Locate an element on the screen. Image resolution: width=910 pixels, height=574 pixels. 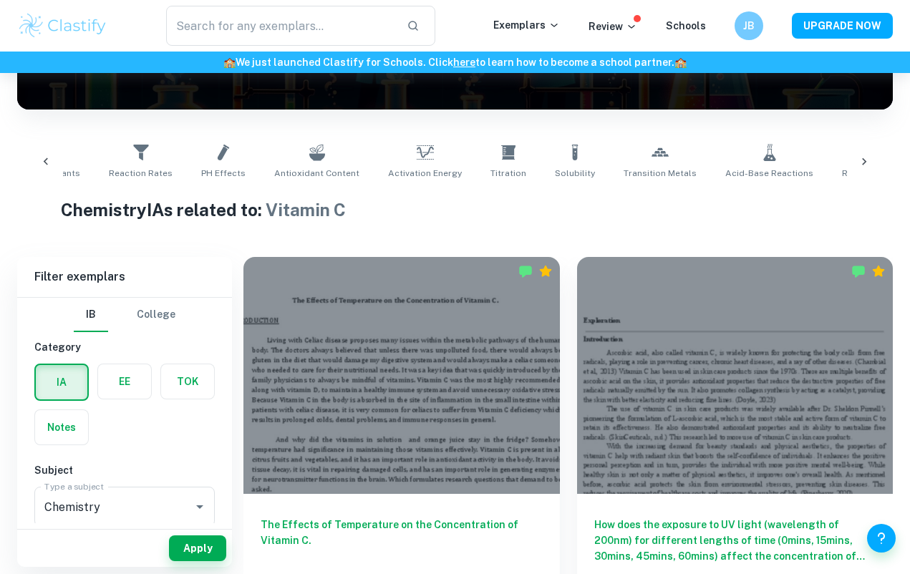
a: Clastify logo is located at coordinates (62, 26).